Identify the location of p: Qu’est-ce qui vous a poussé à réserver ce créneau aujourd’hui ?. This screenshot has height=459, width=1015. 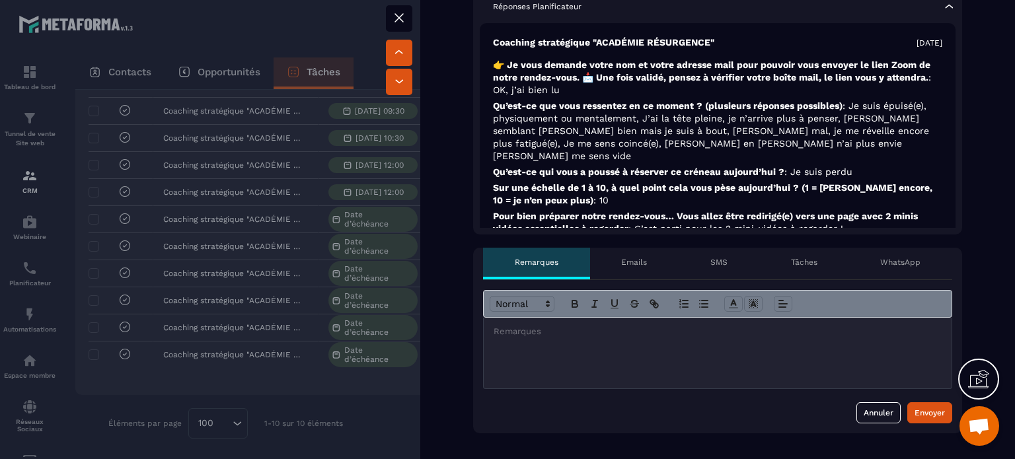
(718, 172).